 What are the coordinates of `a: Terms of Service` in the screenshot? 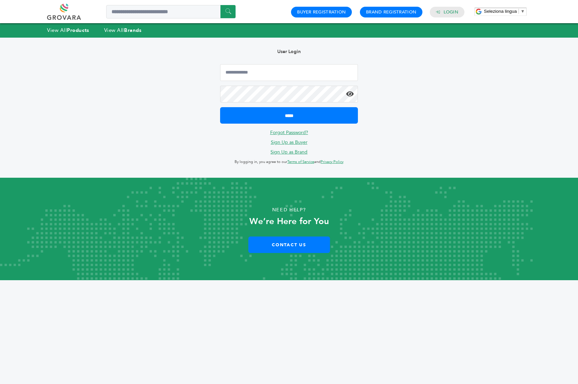 It's located at (301, 162).